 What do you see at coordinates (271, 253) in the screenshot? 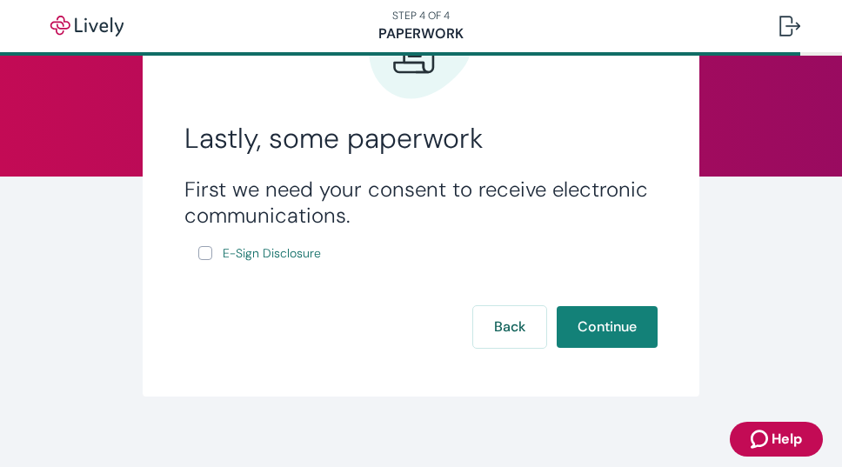
I see `a: e-sign disclosure document` at bounding box center [271, 253].